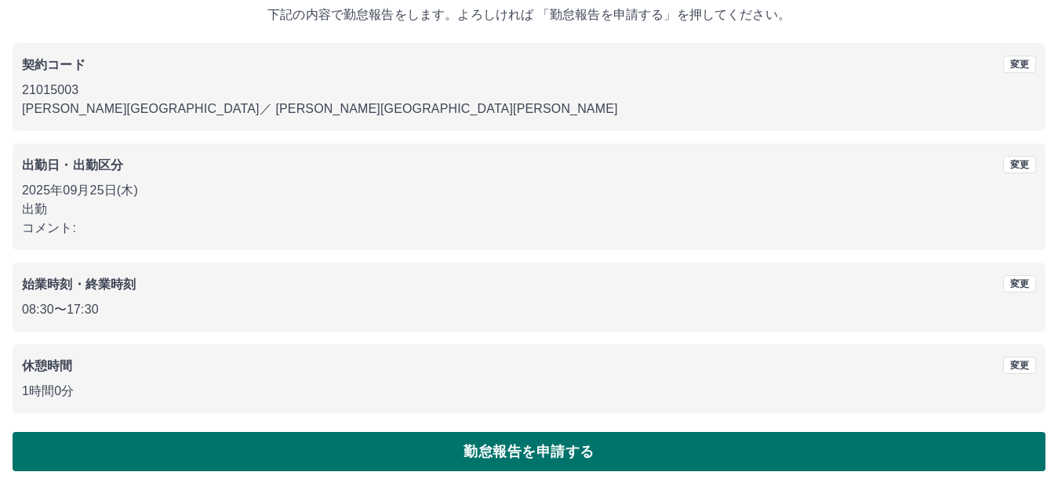 The image size is (1058, 490). What do you see at coordinates (528, 209) in the screenshot?
I see `p: 出勤` at bounding box center [528, 209].